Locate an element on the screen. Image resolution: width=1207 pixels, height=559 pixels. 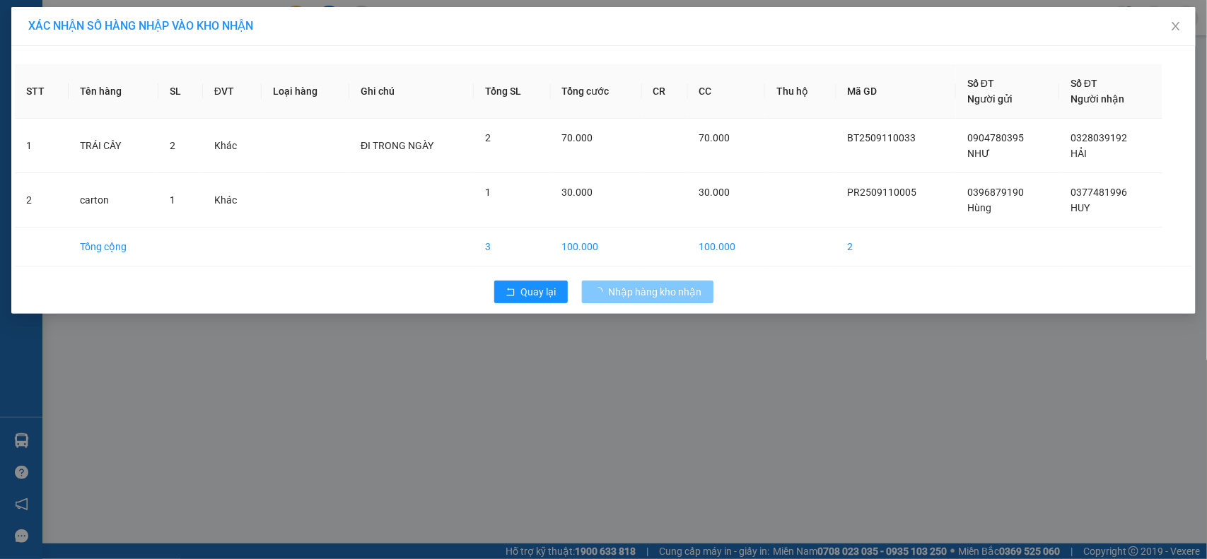
span: loading is located at coordinates (601, 292).